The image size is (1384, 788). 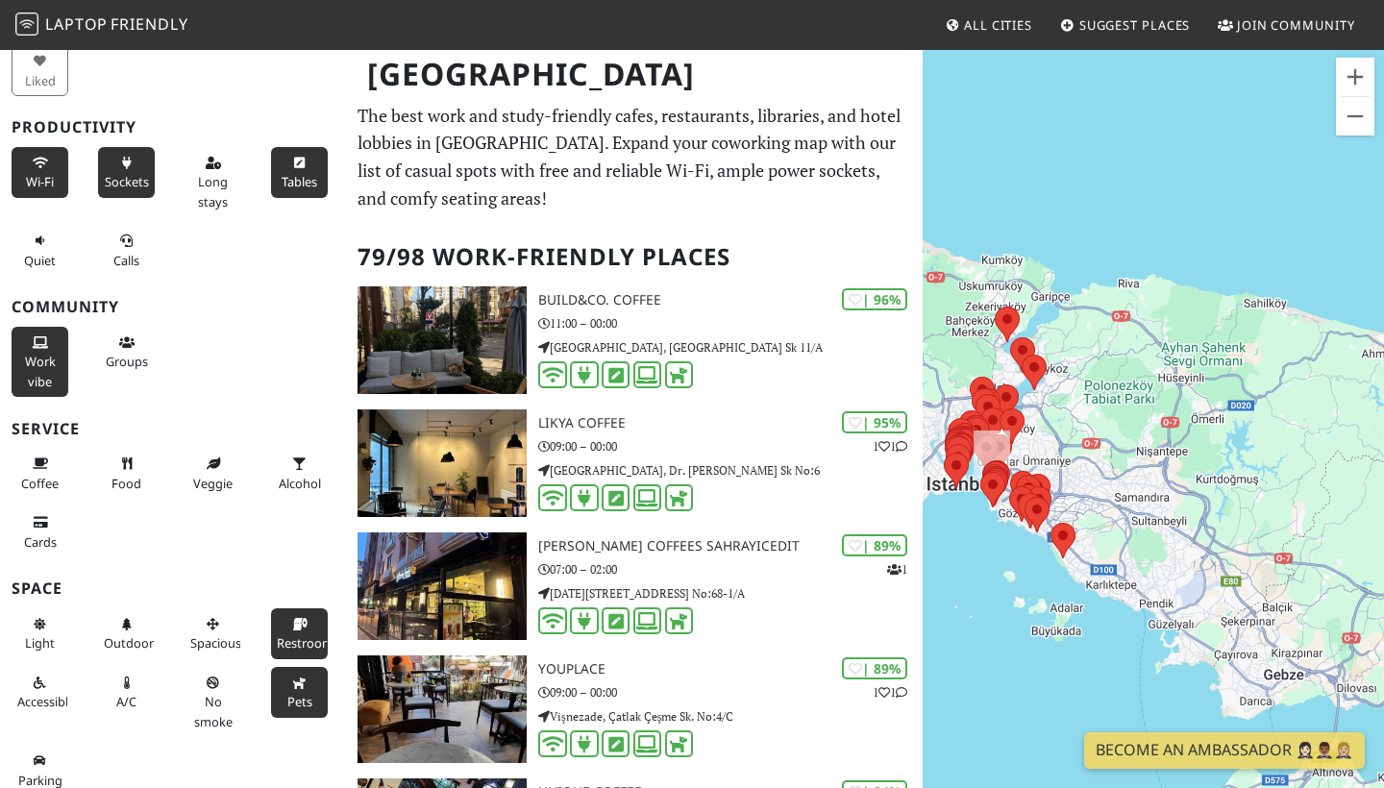 What do you see at coordinates (212, 483) in the screenshot?
I see `span: Veggie` at bounding box center [212, 483].